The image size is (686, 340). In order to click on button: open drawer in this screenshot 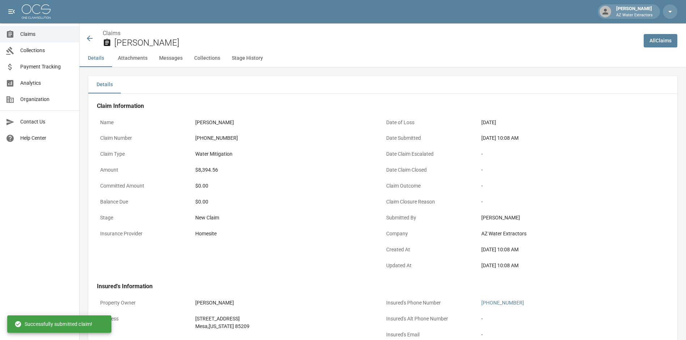, I will do `click(12, 12)`.